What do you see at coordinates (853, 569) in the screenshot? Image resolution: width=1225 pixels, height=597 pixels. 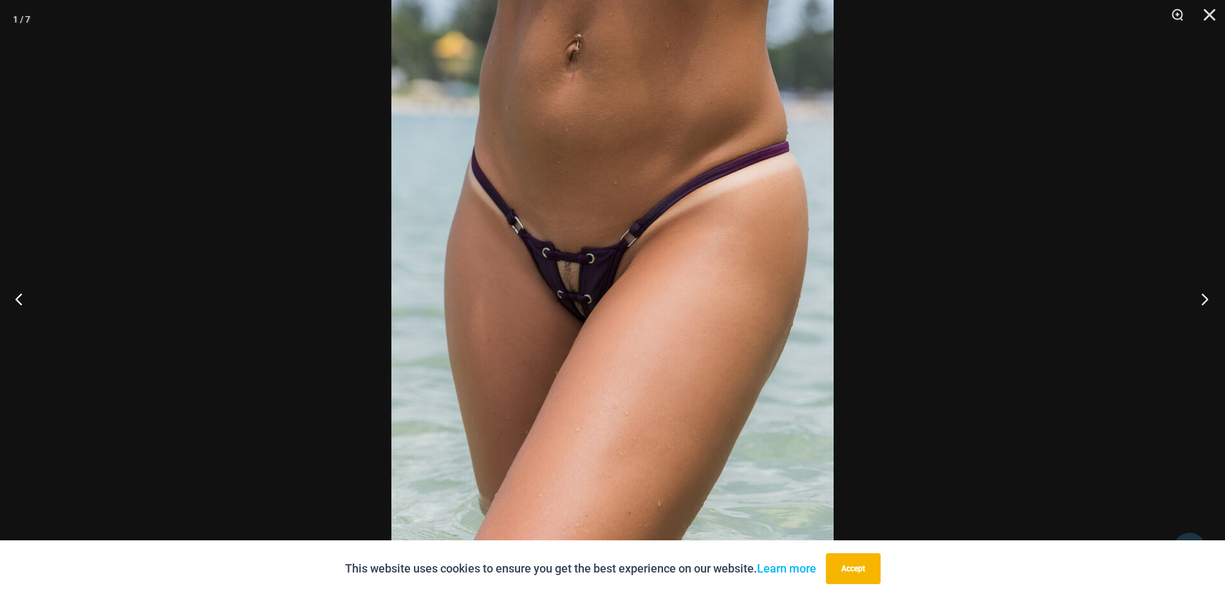 I see `button: Accept` at bounding box center [853, 569].